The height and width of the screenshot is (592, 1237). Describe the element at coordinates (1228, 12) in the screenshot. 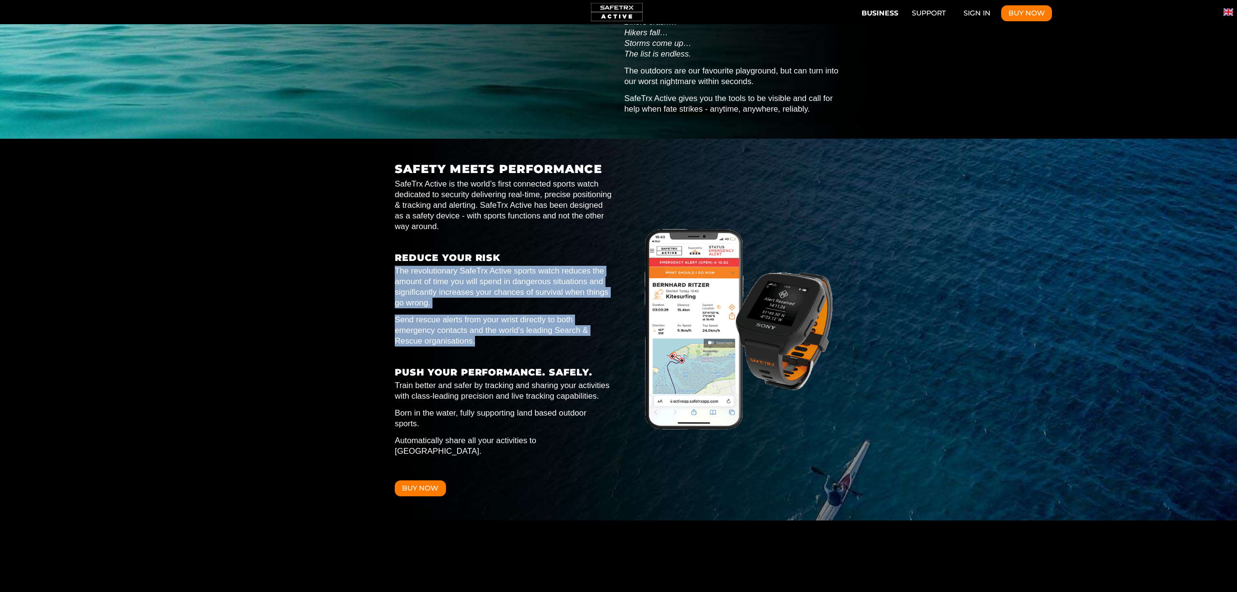

I see `img: en` at that location.